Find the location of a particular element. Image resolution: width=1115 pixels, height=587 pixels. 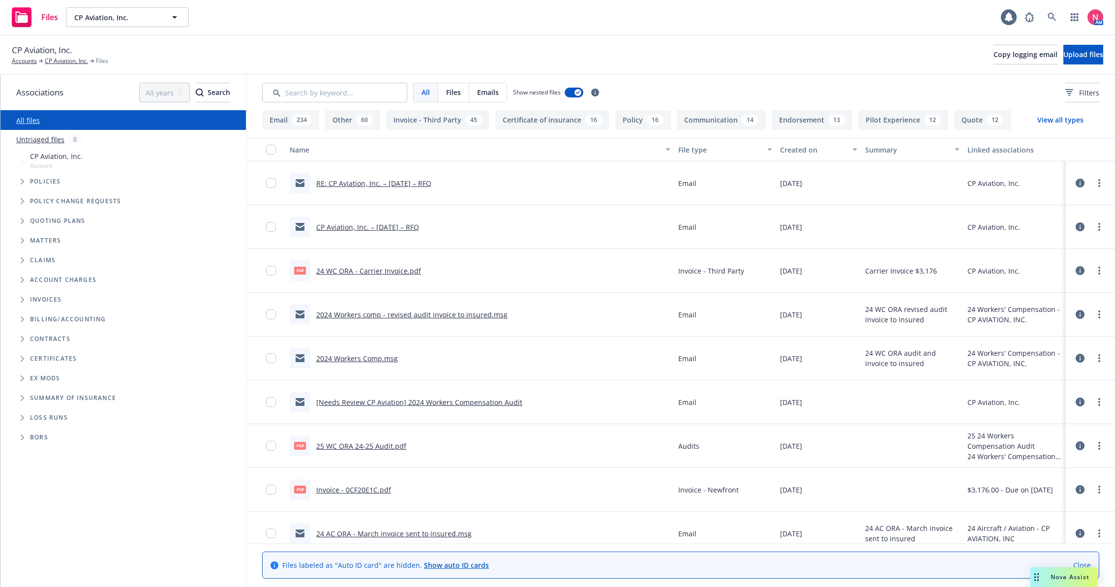

svg: Search is located at coordinates (200, 92).